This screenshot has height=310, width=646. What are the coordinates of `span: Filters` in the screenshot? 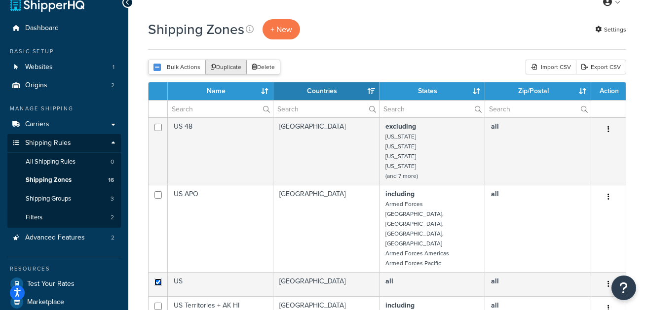 It's located at (34, 218).